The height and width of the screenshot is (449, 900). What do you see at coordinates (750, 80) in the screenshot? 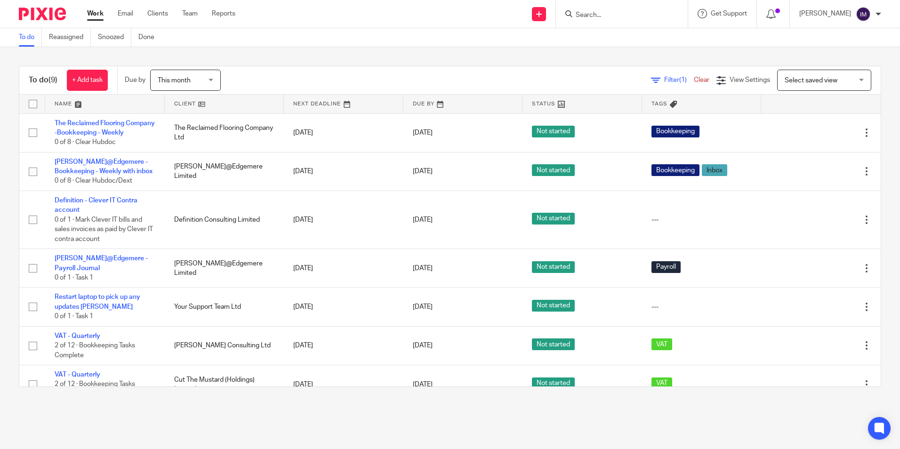
I see `span: View Settings` at bounding box center [750, 80].